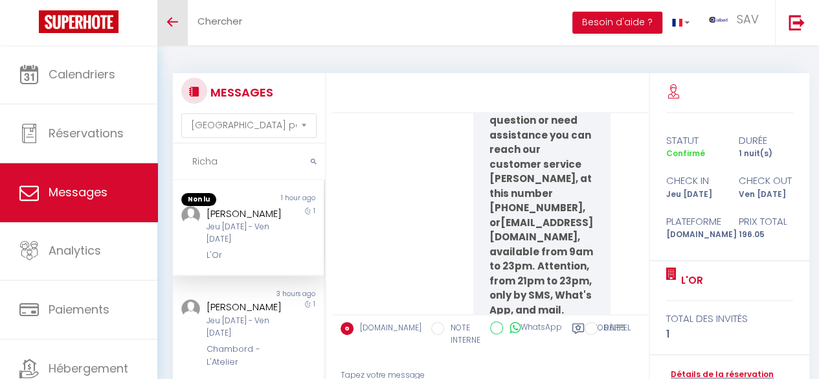 This screenshot has width=819, height=379. I want to click on div: L'Or, so click(246, 255).